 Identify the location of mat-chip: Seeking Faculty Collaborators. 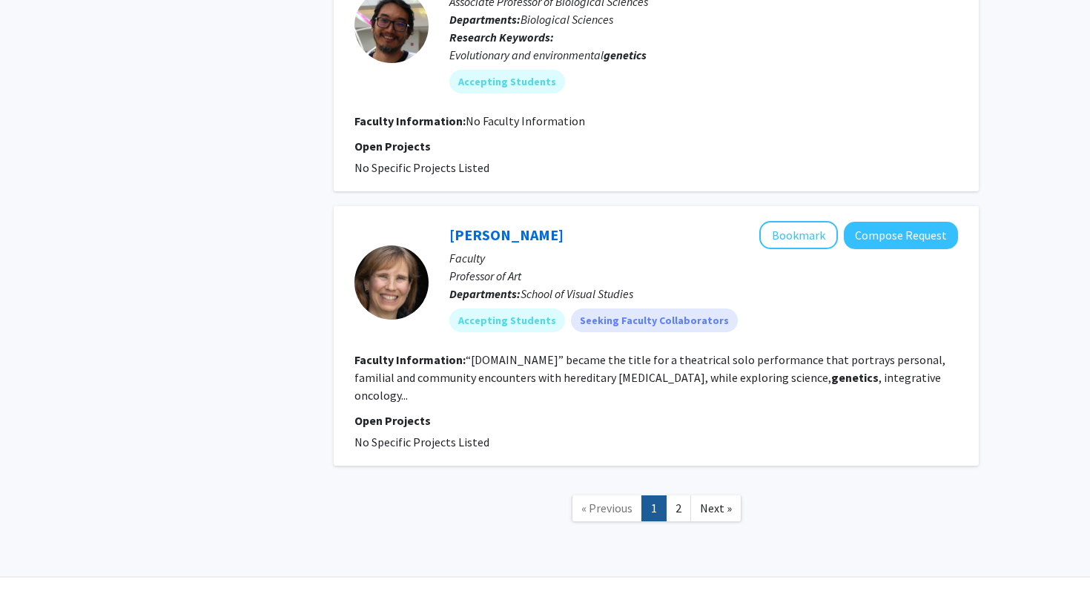
(654, 320).